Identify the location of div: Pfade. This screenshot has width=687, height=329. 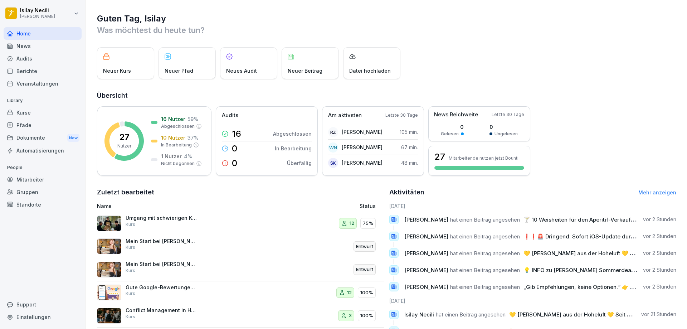
(43, 125).